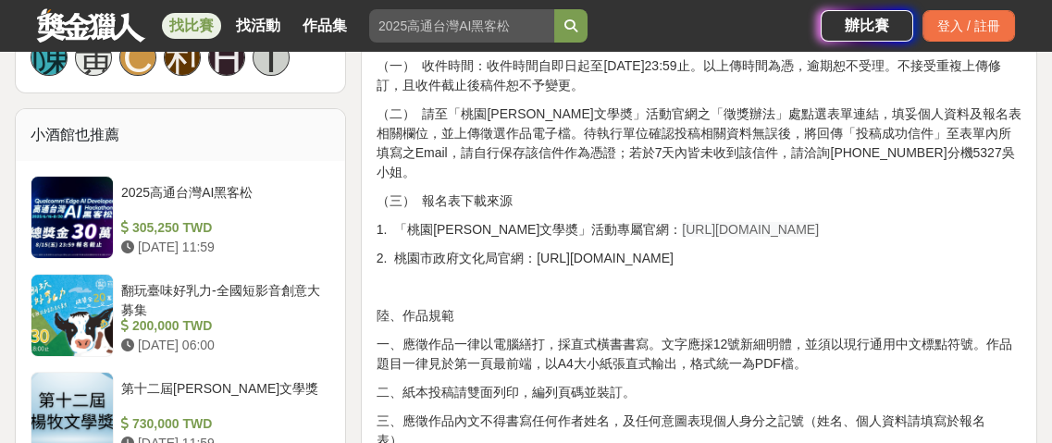 The width and height of the screenshot is (1052, 443). Describe the element at coordinates (182, 57) in the screenshot. I see `a: 利` at that location.